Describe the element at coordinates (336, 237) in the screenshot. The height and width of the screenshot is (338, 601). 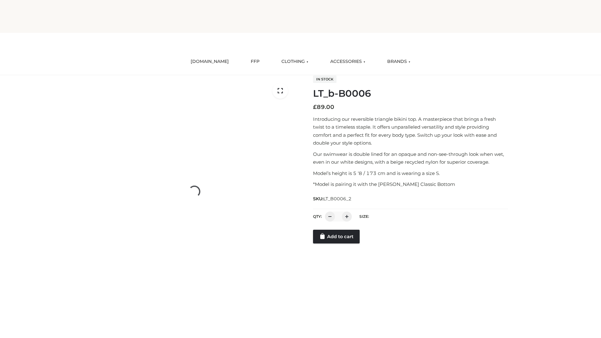
I see `a: Add to cart` at that location.